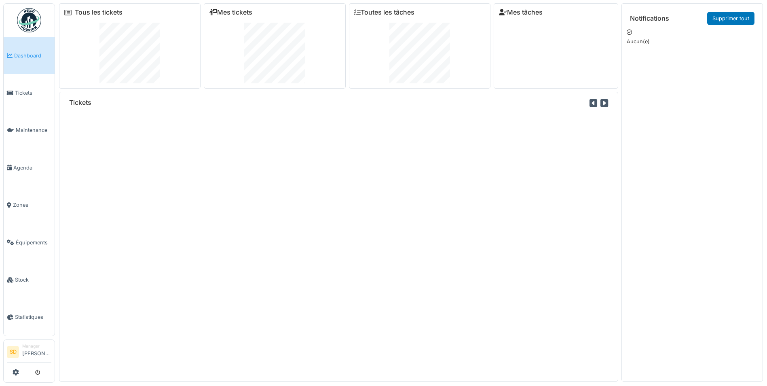  Describe the element at coordinates (29, 167) in the screenshot. I see `a: Agenda` at that location.